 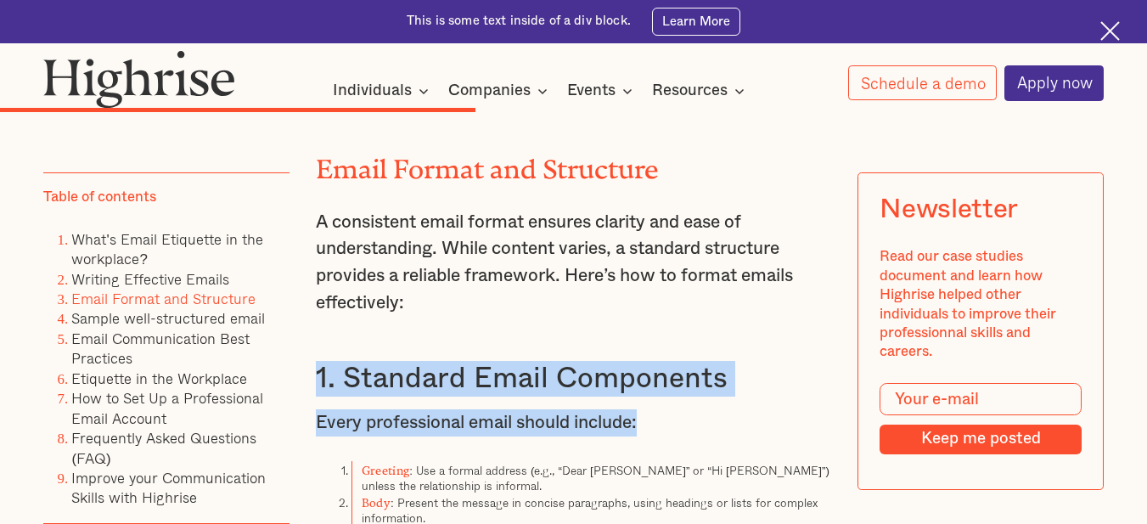 What do you see at coordinates (168, 317) in the screenshot?
I see `a: Sample well-structured email` at bounding box center [168, 317].